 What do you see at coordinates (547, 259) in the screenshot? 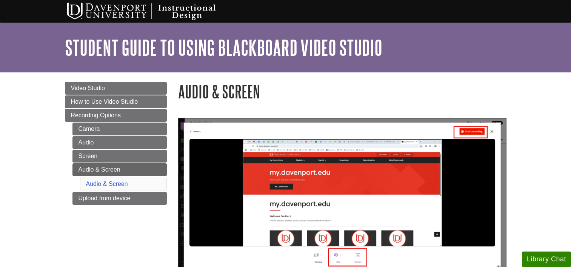
I see `button: Library Chat` at bounding box center [547, 259].